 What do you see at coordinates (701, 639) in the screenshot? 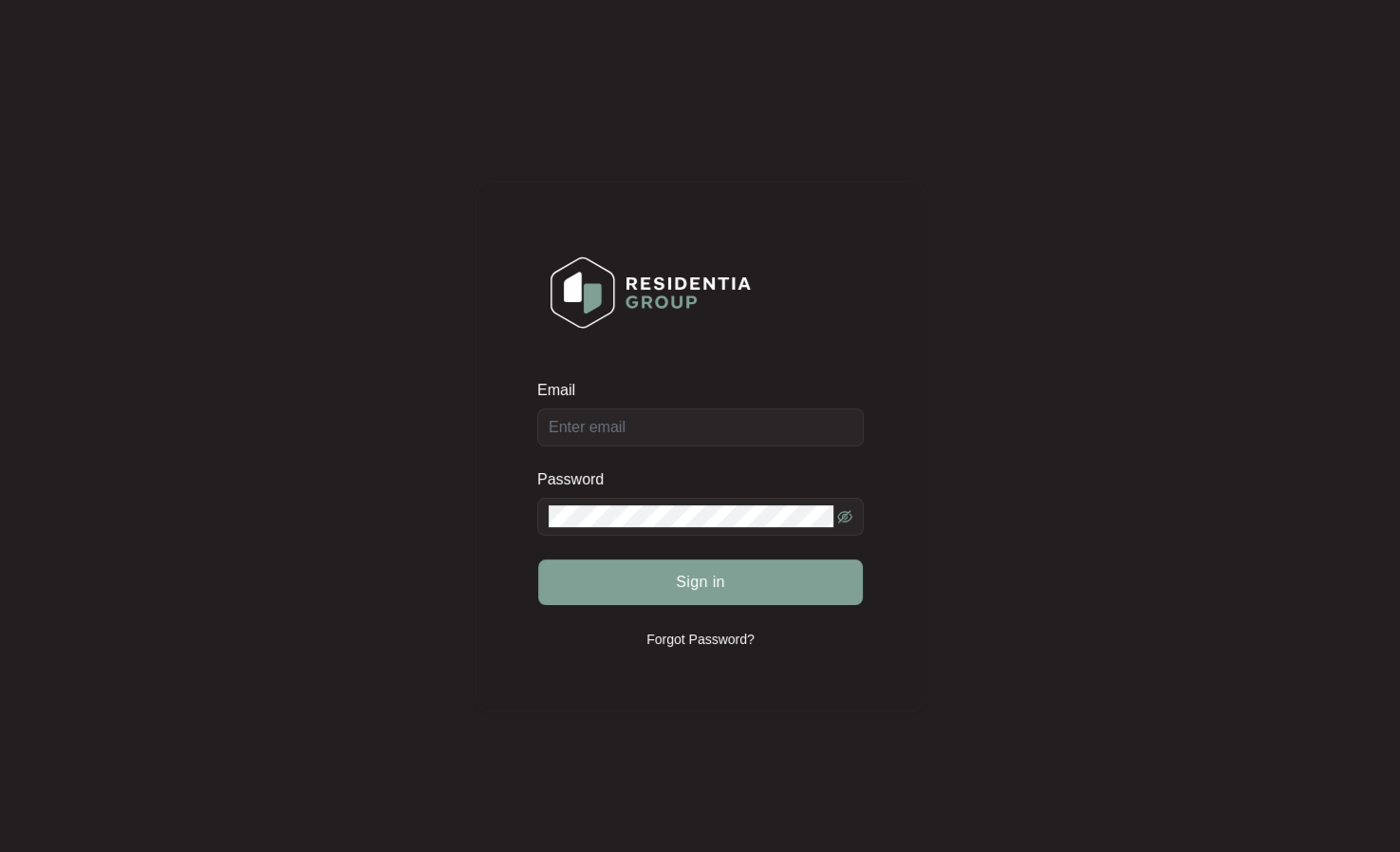
I see `p: Forgot Password?` at bounding box center [701, 639].